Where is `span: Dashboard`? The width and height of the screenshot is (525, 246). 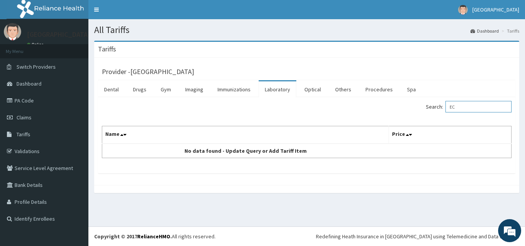 span: Dashboard is located at coordinates (29, 84).